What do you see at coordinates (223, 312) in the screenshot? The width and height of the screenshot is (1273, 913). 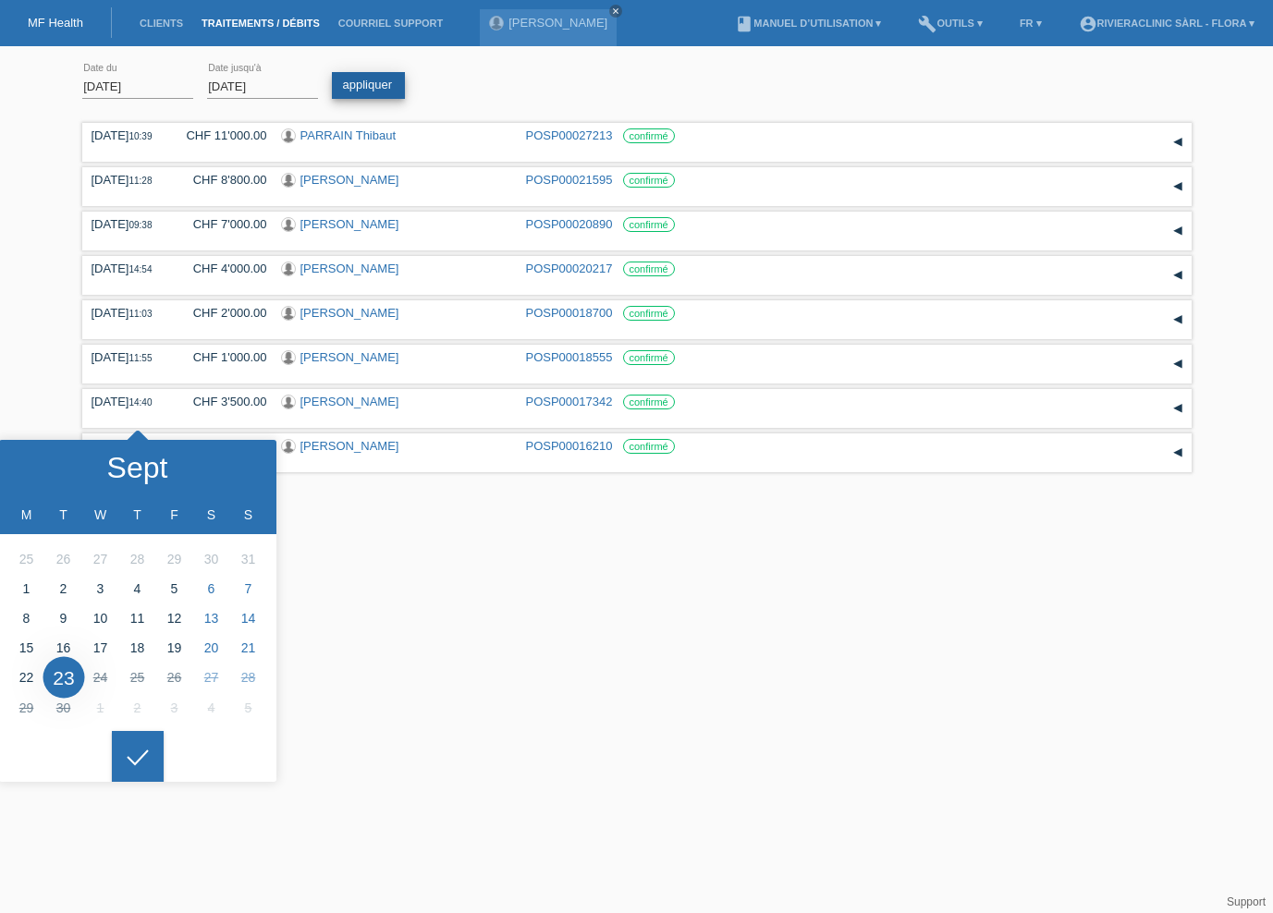 I see `div: CHF 2'000.00` at bounding box center [223, 312].